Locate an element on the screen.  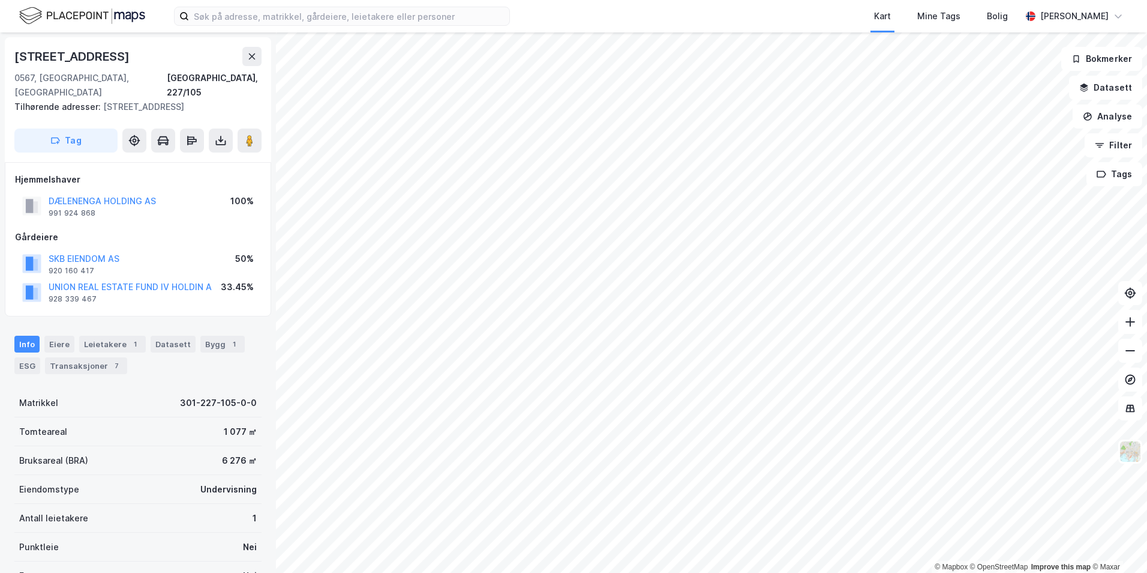
div: 7 is located at coordinates (116, 365).